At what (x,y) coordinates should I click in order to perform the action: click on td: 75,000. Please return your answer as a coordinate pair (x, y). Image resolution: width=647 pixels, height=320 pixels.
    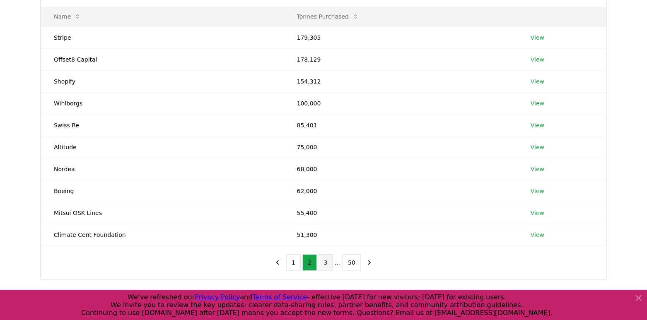
    Looking at the image, I should click on (400, 147).